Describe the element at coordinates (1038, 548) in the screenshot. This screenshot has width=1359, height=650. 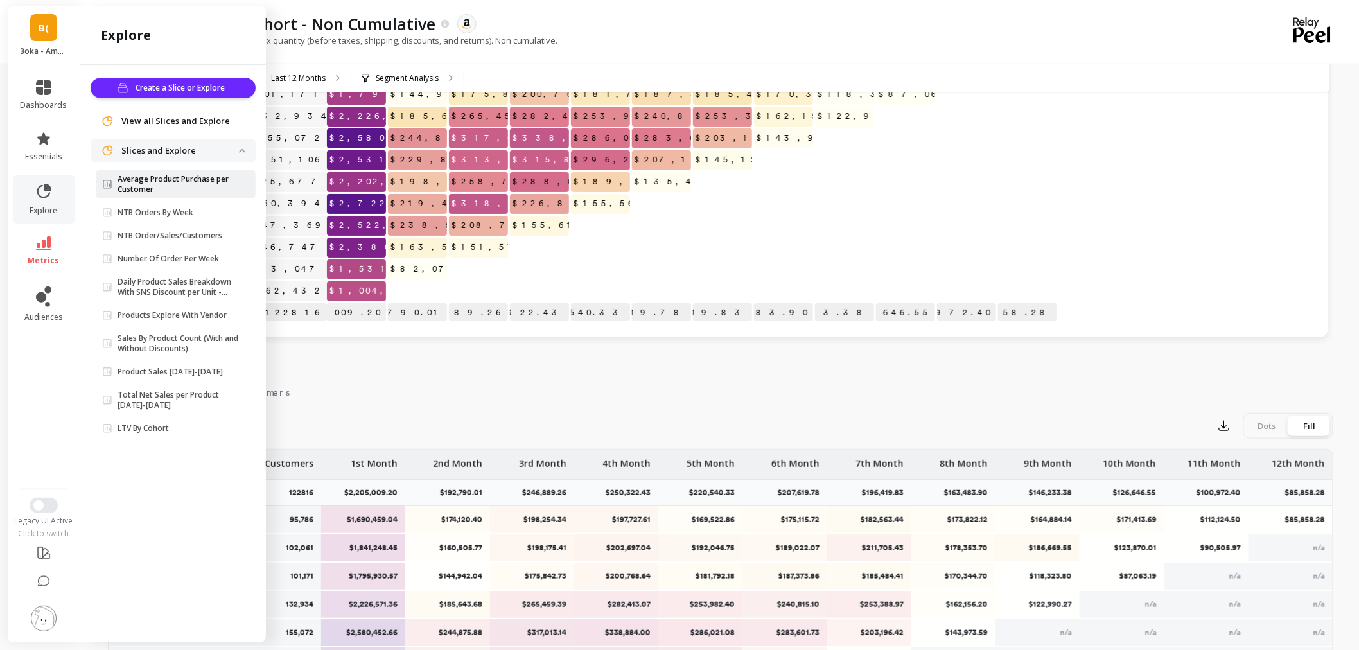
I see `p: $186,669.55` at that location.